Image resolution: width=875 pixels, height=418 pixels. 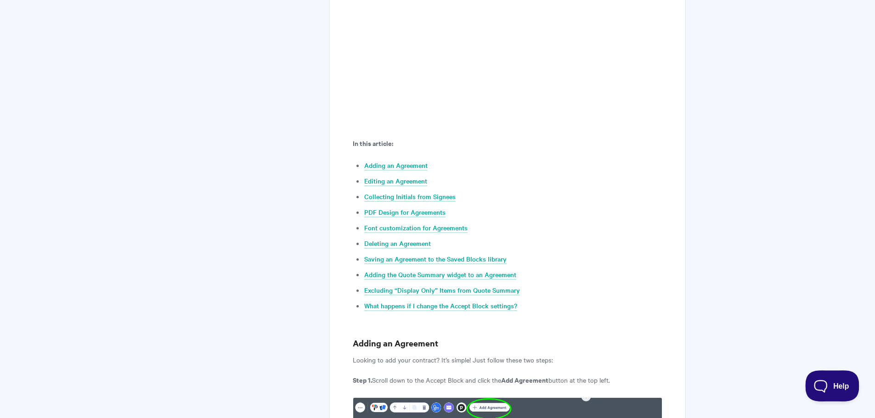 What do you see at coordinates (362, 380) in the screenshot?
I see `b: Step 1.` at bounding box center [362, 380].